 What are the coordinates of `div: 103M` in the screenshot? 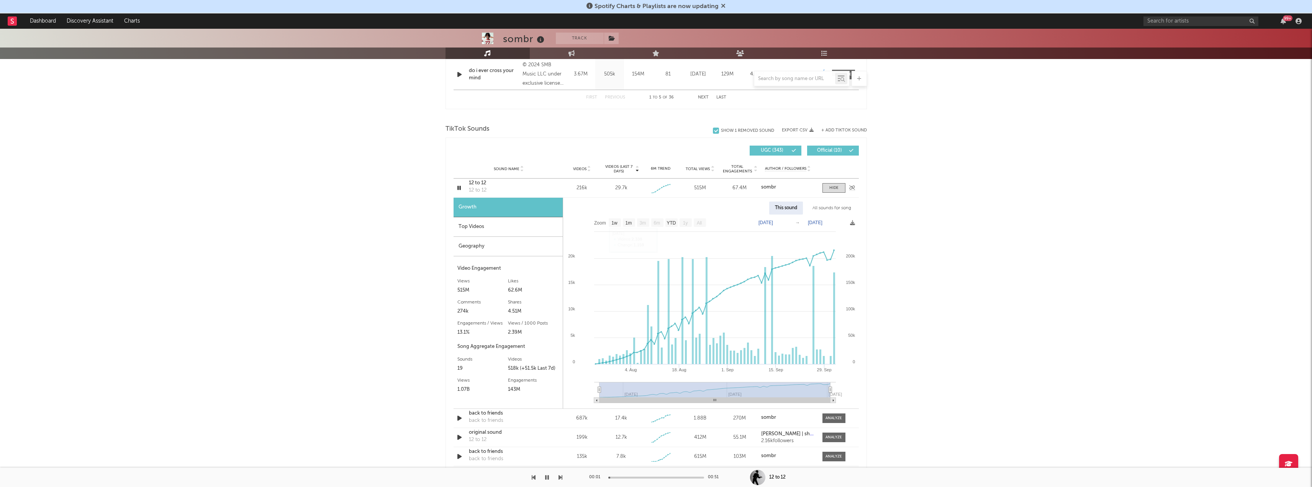 It's located at (739, 457).